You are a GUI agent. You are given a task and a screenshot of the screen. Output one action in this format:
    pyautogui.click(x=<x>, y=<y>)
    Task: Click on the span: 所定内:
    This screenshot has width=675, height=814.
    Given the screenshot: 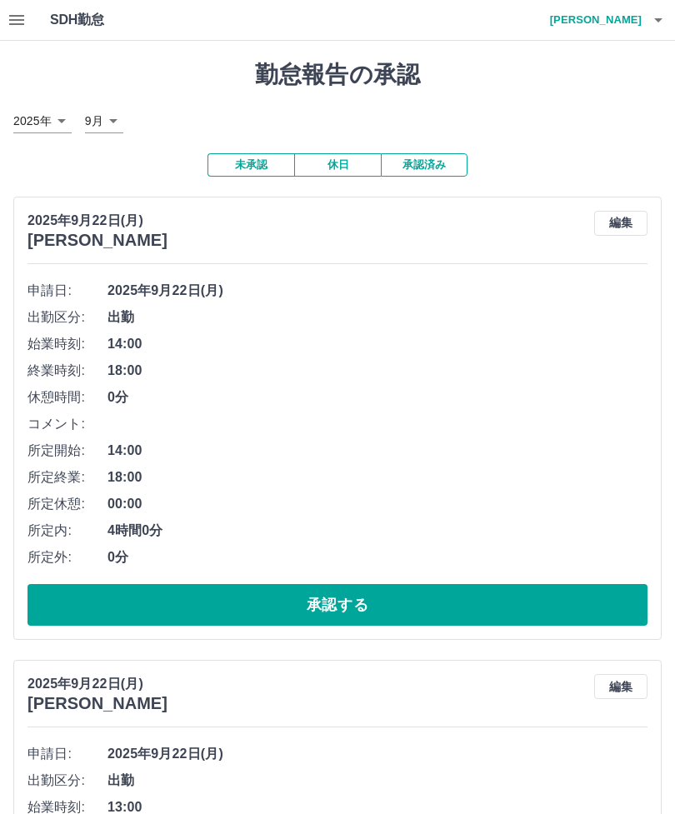 What is the action you would take?
    pyautogui.click(x=67, y=531)
    